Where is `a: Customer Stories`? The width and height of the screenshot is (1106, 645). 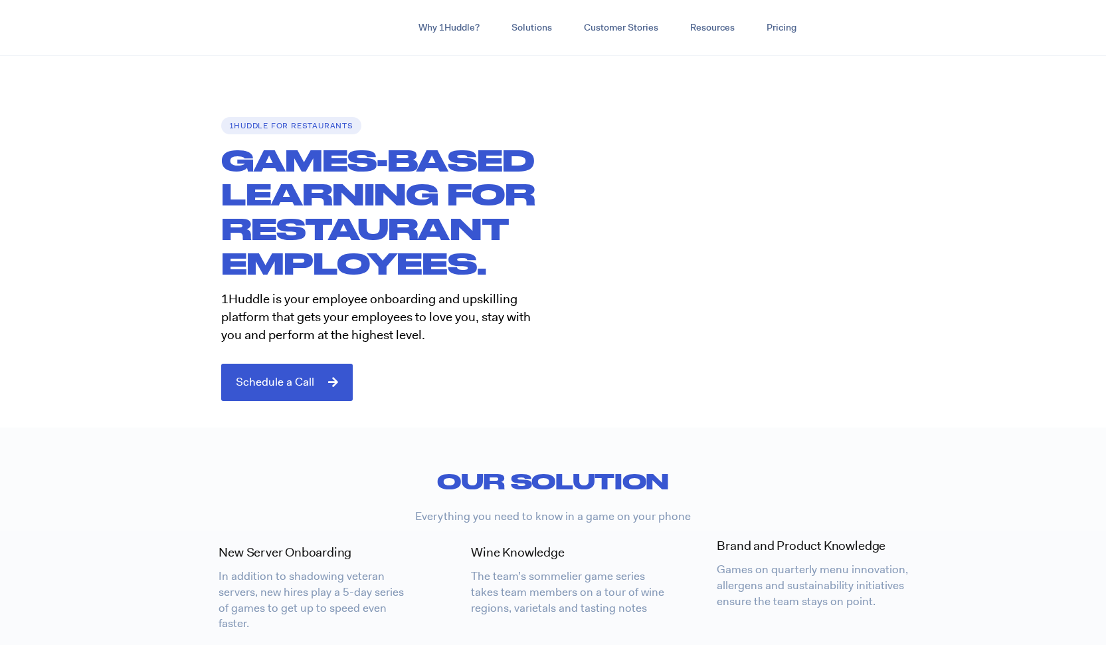
a: Customer Stories is located at coordinates (621, 28).